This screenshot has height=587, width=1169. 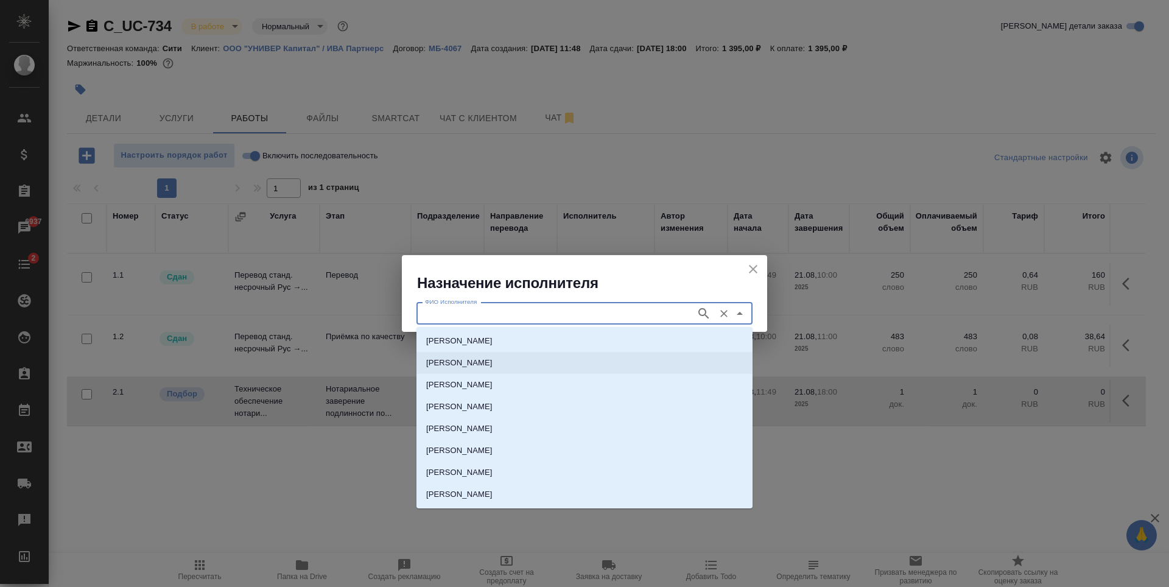 I want to click on button: Поиск, so click(x=704, y=314).